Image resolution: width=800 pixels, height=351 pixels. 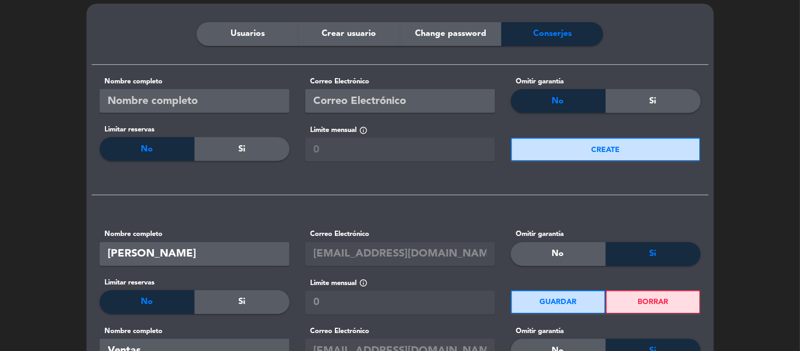 I want to click on button: GUARDAR, so click(x=559, y=302).